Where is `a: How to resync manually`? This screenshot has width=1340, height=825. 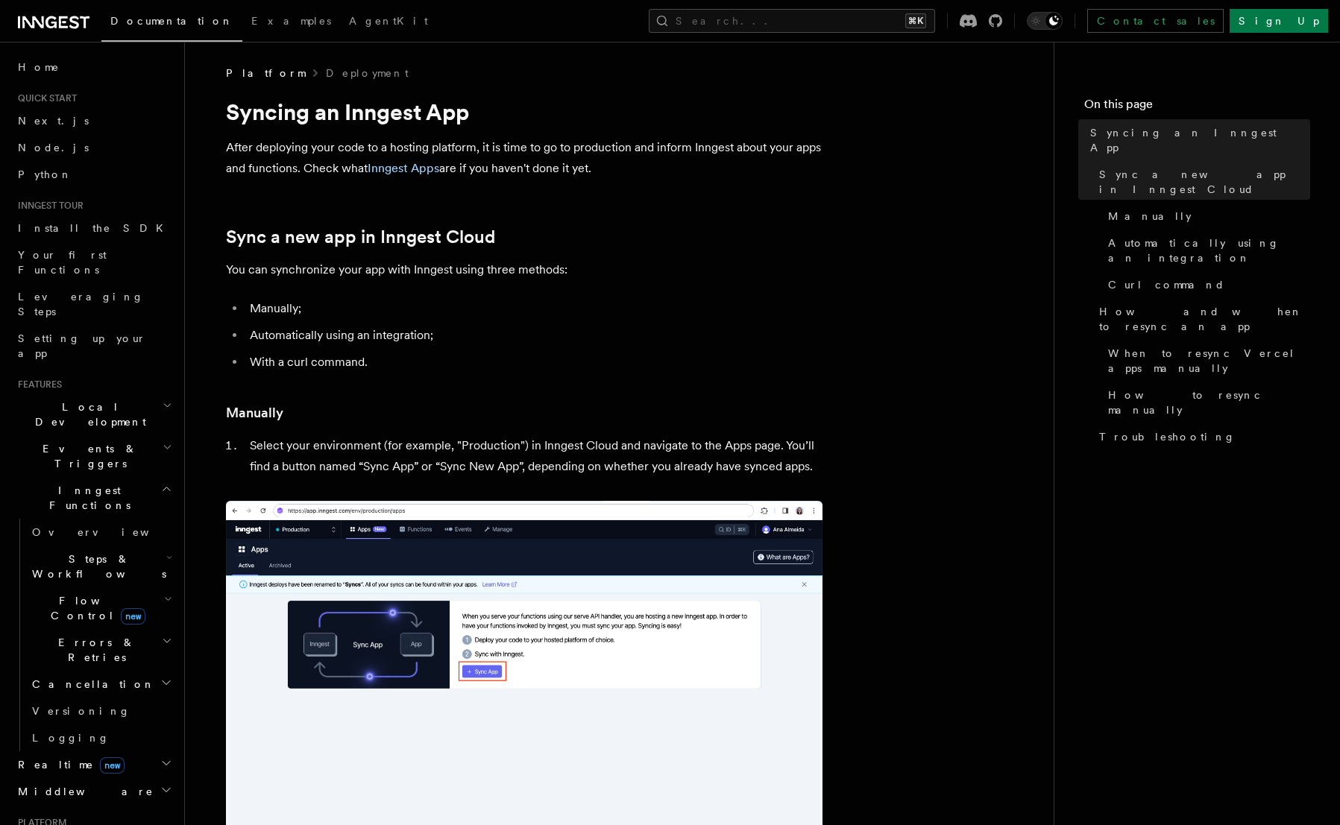
a: How to resync manually is located at coordinates (1206, 403).